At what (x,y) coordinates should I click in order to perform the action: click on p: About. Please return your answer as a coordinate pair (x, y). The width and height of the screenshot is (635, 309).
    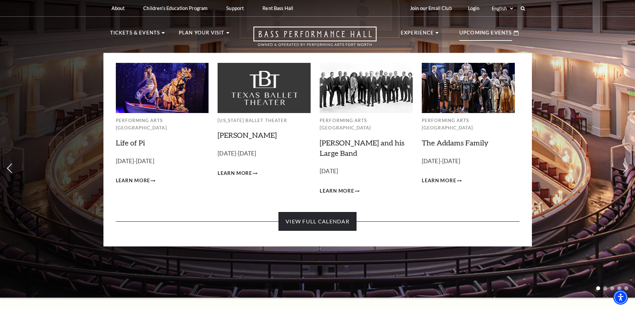
    Looking at the image, I should click on (118, 8).